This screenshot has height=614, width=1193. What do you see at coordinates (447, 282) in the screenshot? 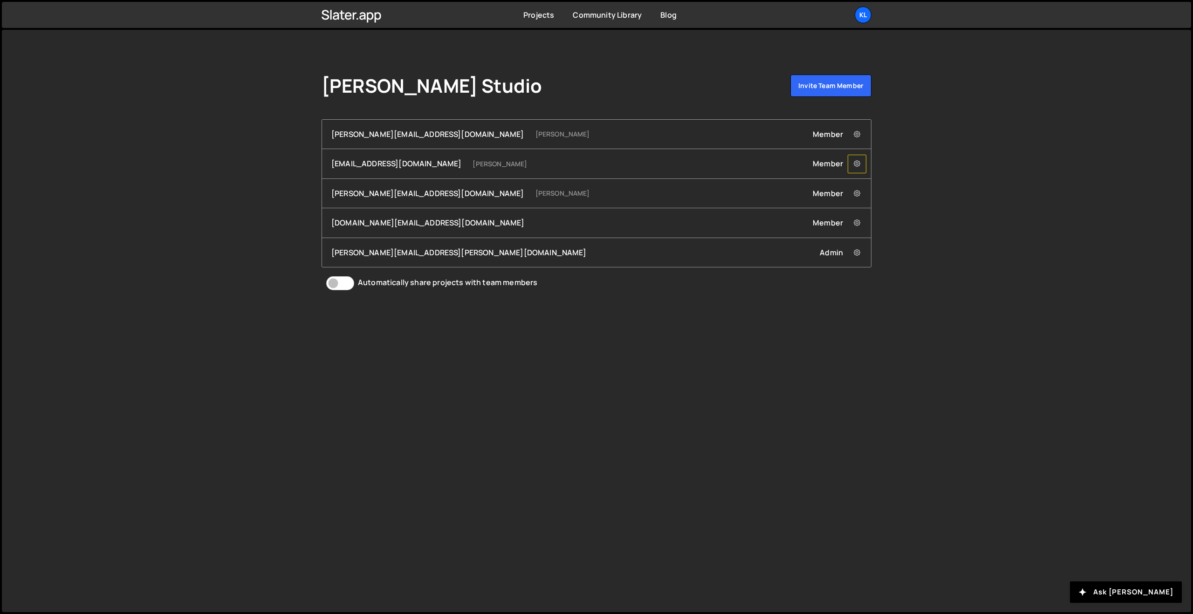
I see `div: Automatically share projects with team members` at bounding box center [447, 282].